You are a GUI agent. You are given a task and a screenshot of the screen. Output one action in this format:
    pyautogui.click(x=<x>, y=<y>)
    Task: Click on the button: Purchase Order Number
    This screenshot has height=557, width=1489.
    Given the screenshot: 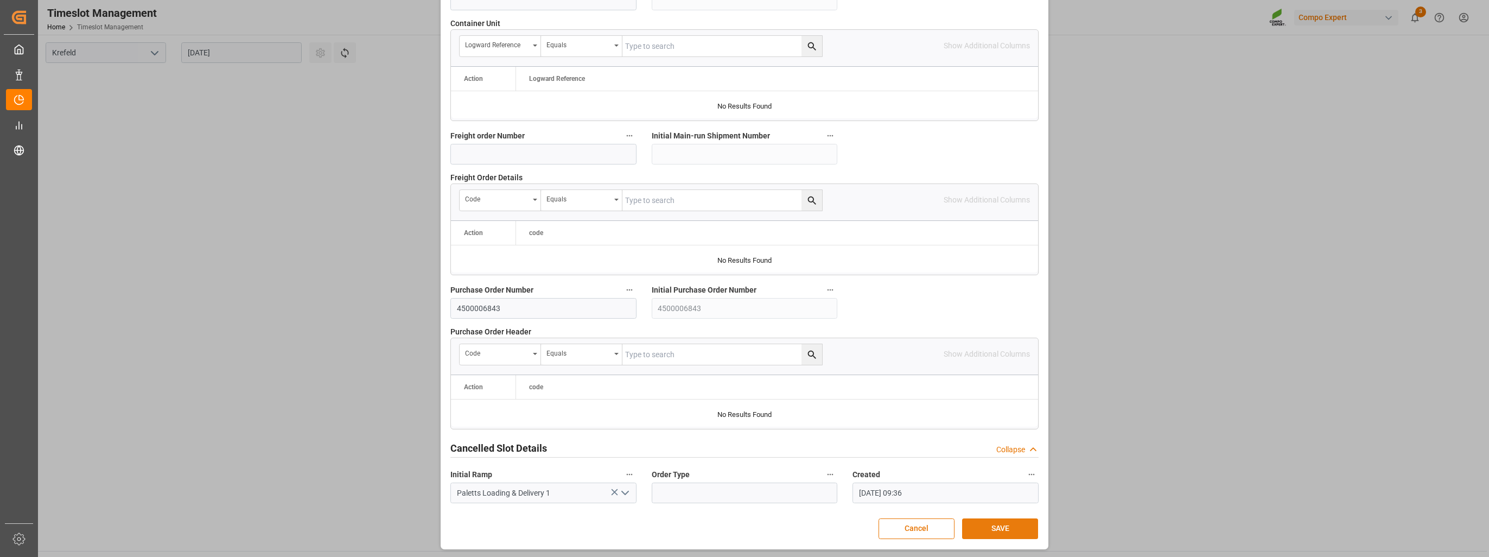 What is the action you would take?
    pyautogui.click(x=630, y=290)
    